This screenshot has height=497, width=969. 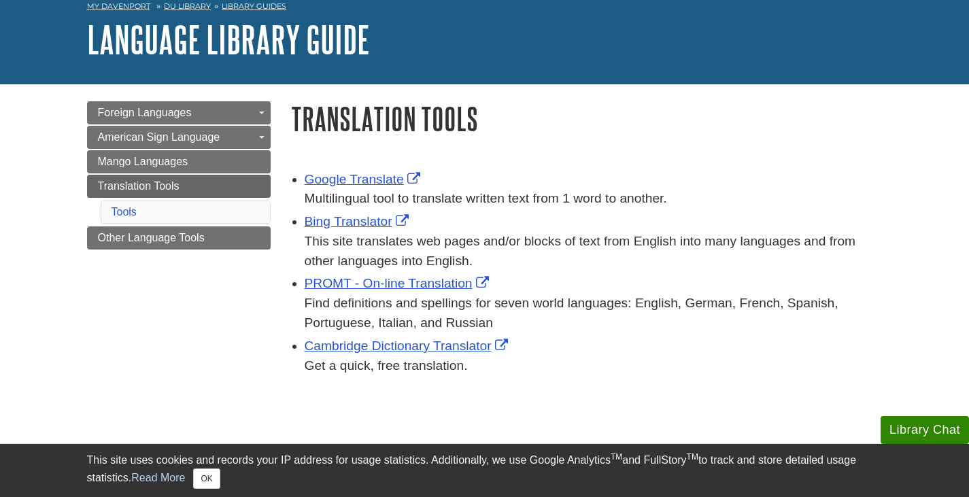 What do you see at coordinates (594, 366) in the screenshot?
I see `div: Get a quick, free translation.` at bounding box center [594, 366].